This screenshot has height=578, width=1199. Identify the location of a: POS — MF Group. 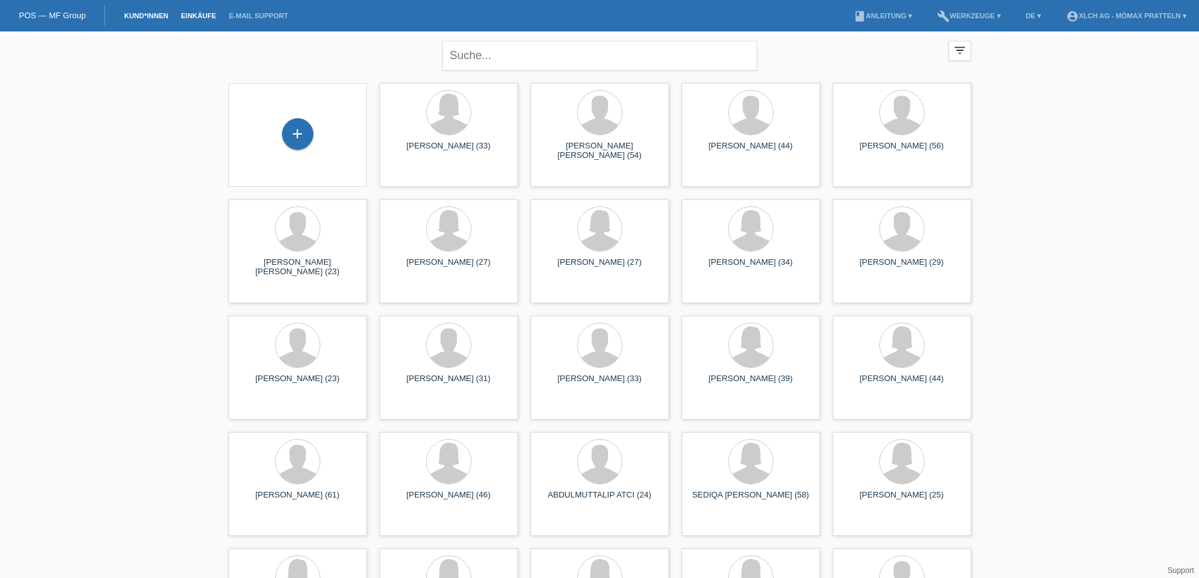
(52, 15).